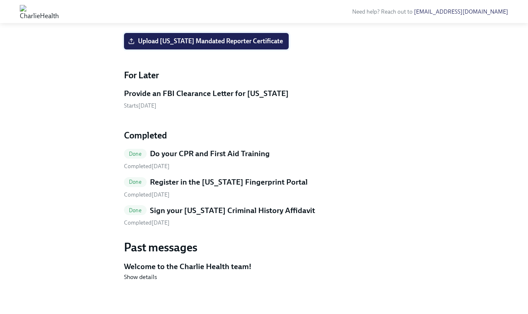 Image resolution: width=528 pixels, height=314 pixels. Describe the element at coordinates (209, 153) in the screenshot. I see `h5: Do your CPR and First Aid Training` at that location.